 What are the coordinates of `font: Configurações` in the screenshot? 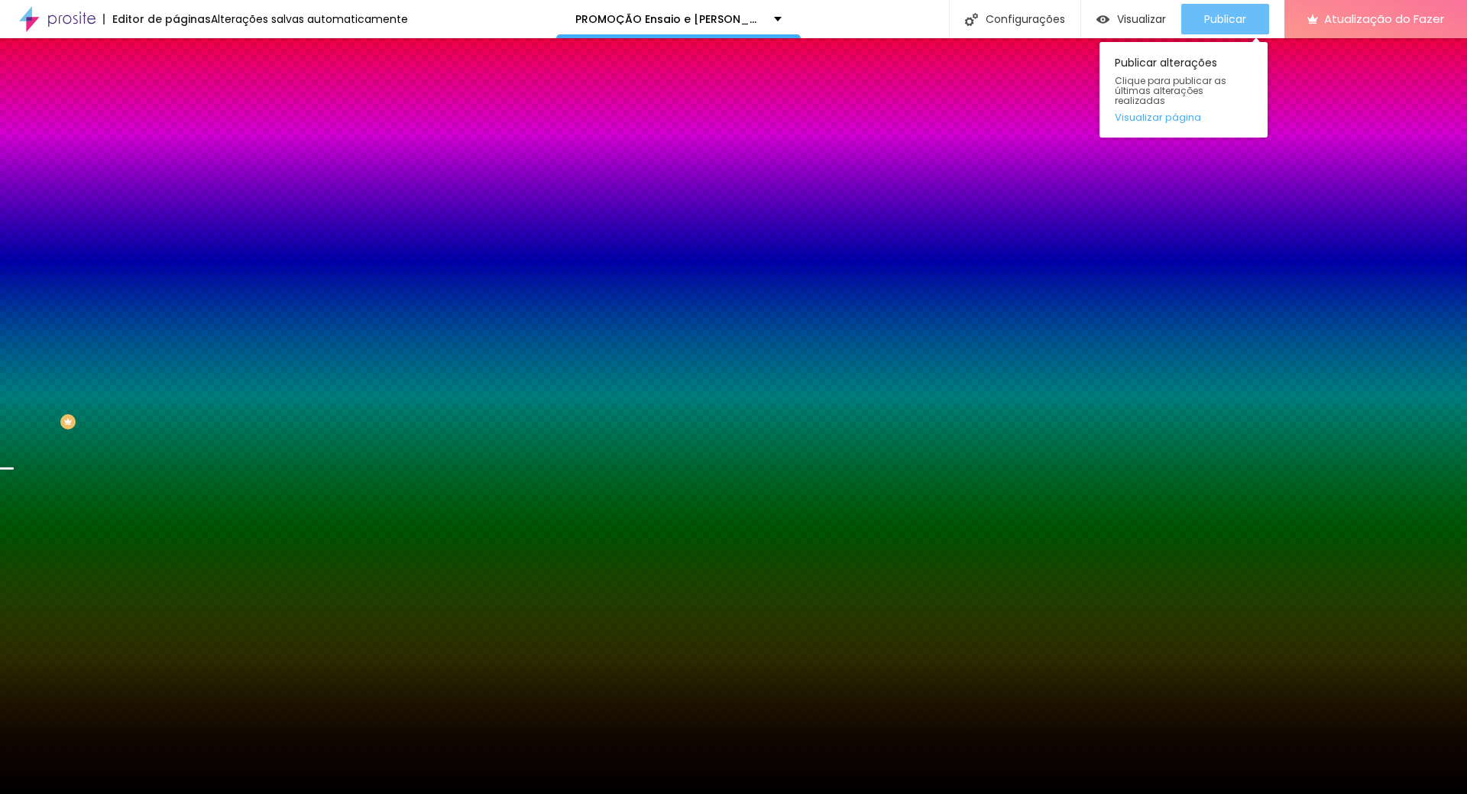 It's located at (1025, 19).